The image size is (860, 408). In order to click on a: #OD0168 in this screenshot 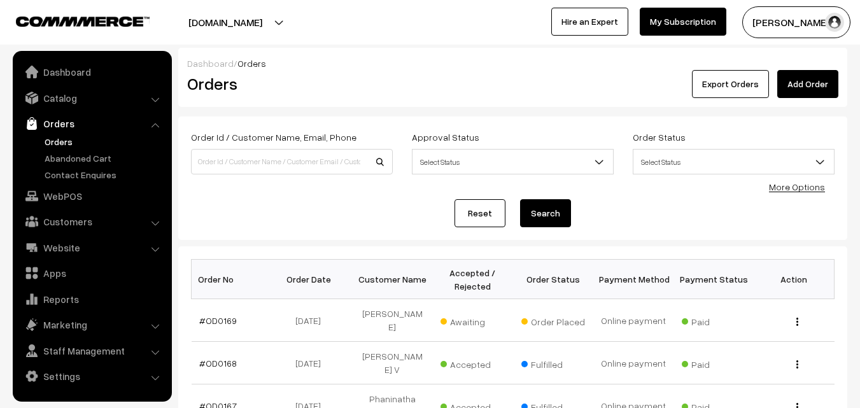, I will do `click(218, 363)`.